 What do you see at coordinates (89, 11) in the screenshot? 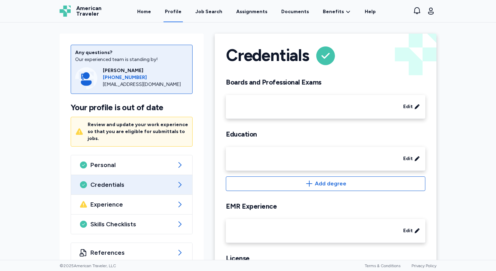
I see `span: American Traveler` at bounding box center [89, 11].